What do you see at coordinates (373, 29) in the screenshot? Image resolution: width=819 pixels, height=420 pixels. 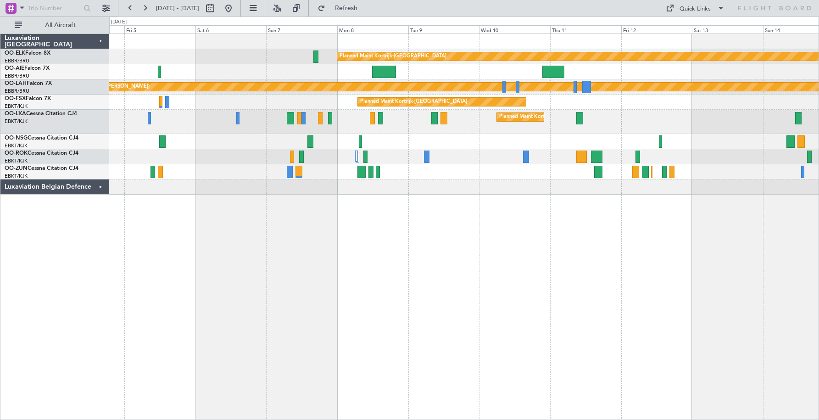 I see `div: Mon 8` at bounding box center [373, 29].